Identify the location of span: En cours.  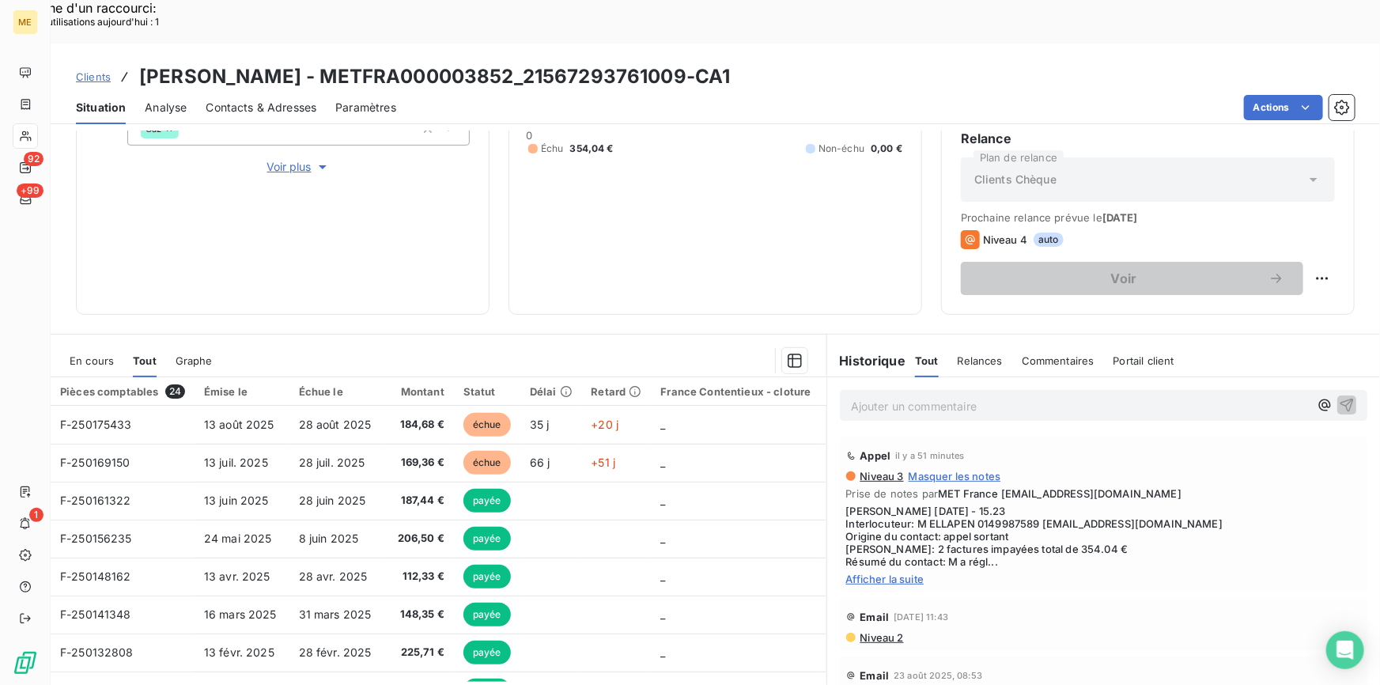
(92, 361).